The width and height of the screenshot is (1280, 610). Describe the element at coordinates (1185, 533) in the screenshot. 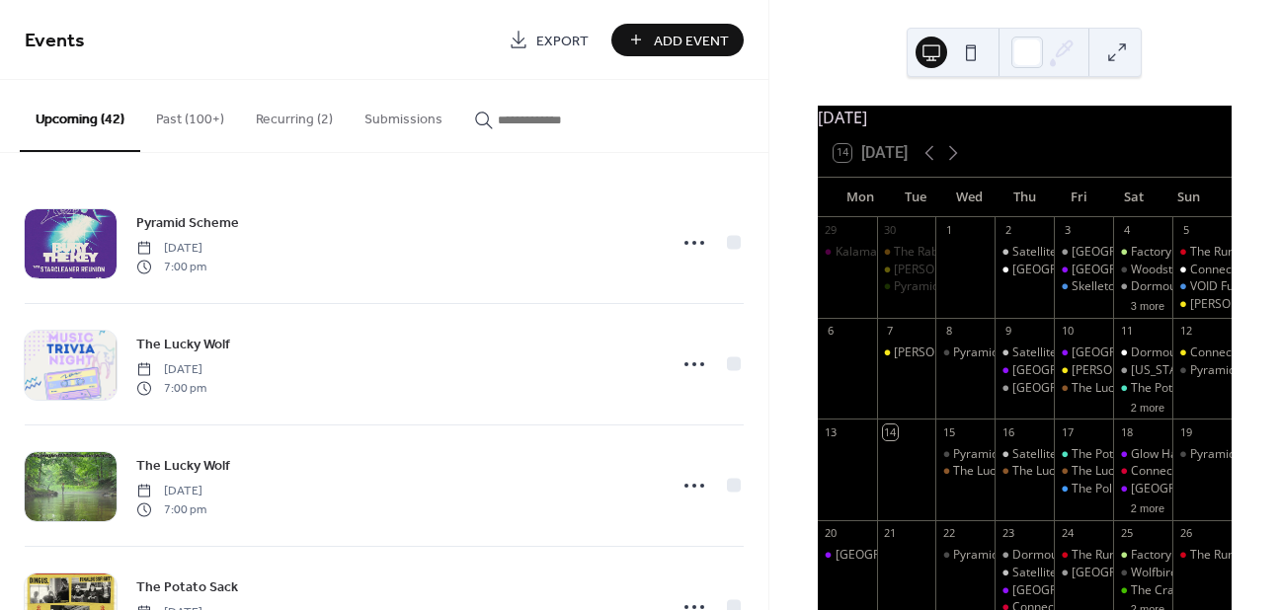

I see `div: 26` at that location.